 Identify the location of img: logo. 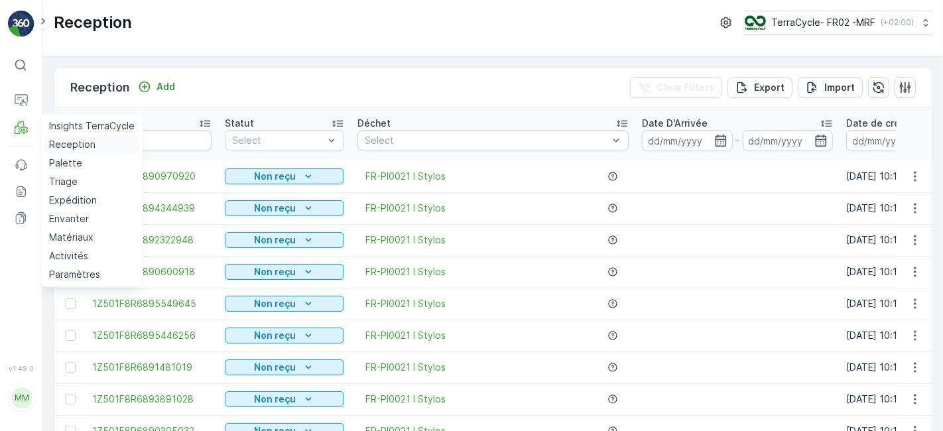
(21, 24).